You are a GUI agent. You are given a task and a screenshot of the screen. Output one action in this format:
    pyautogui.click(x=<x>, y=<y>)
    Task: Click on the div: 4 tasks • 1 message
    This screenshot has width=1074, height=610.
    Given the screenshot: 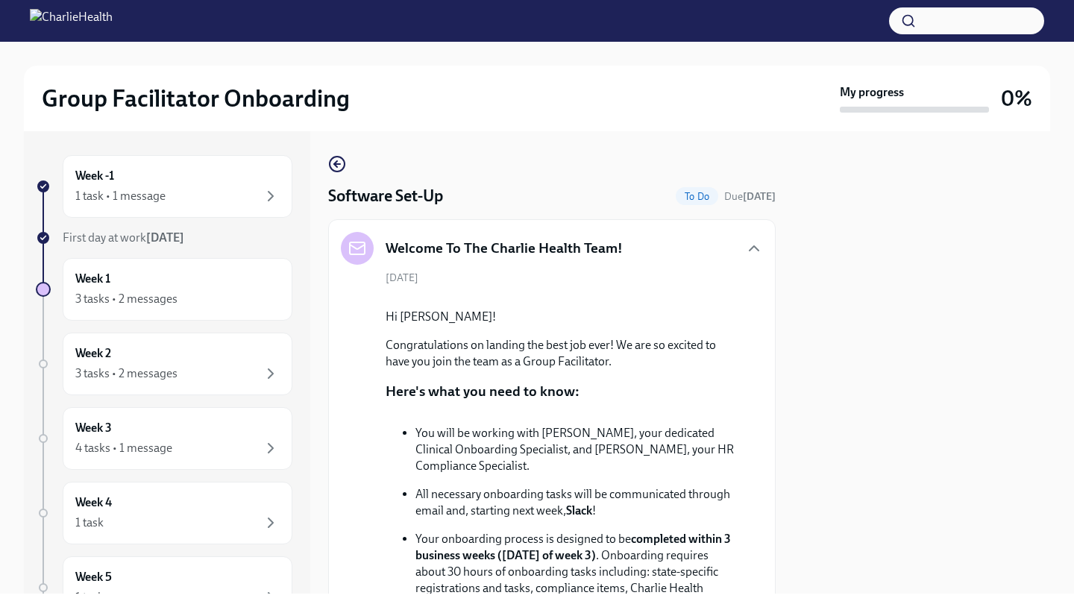 What is the action you would take?
    pyautogui.click(x=124, y=448)
    